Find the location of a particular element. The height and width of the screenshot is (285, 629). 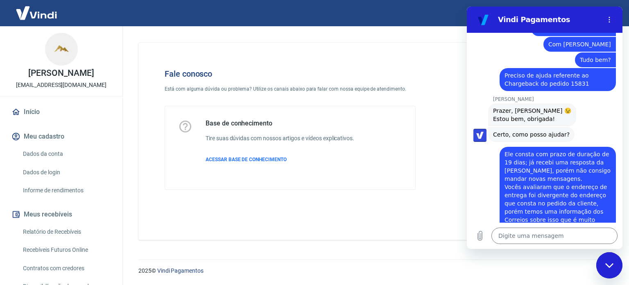

span: Tudo bem? is located at coordinates (129, 53).